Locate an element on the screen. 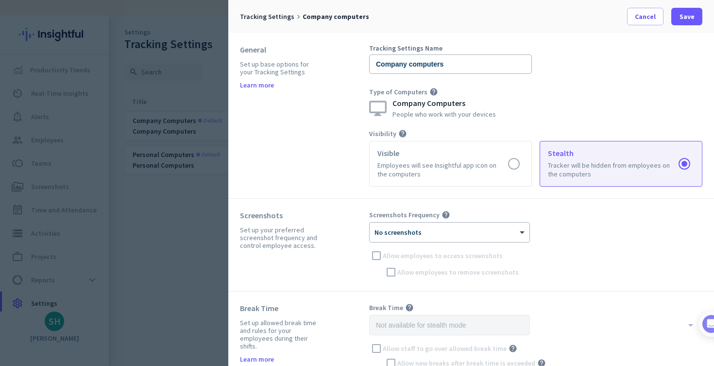  span: Type of Computers is located at coordinates (398, 92).